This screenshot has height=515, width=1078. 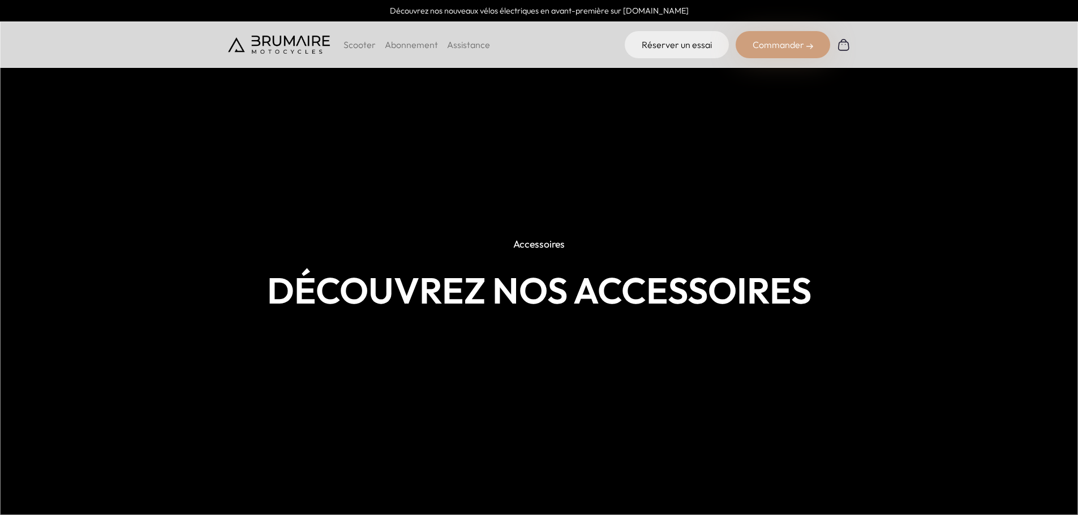 I want to click on p: Accessoires, so click(x=539, y=244).